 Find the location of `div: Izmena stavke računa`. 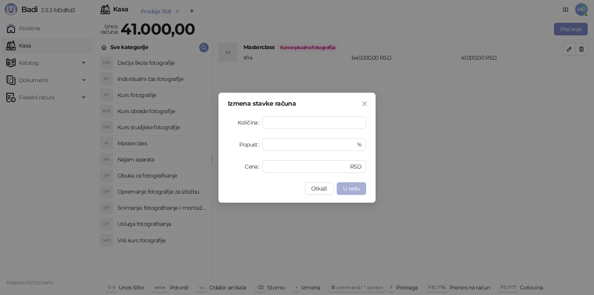

div: Izmena stavke računa is located at coordinates (297, 104).